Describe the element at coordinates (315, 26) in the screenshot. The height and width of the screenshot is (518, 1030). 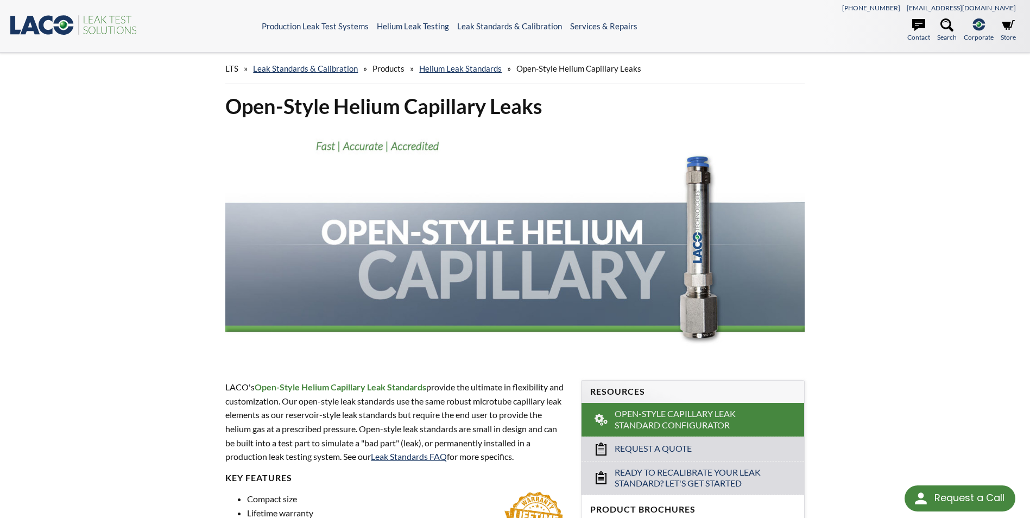
I see `a: Production Leak Test Systems` at that location.